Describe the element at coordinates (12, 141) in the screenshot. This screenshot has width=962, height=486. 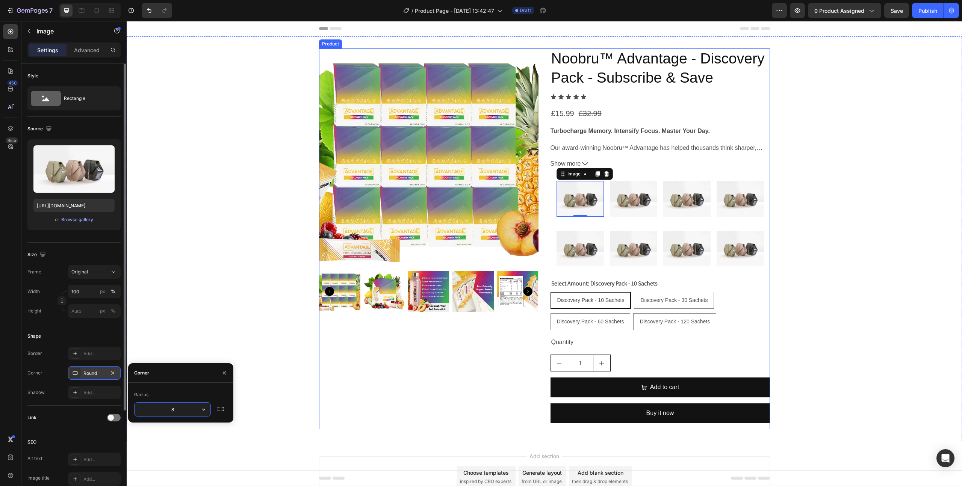
I see `div: Beta` at that location.